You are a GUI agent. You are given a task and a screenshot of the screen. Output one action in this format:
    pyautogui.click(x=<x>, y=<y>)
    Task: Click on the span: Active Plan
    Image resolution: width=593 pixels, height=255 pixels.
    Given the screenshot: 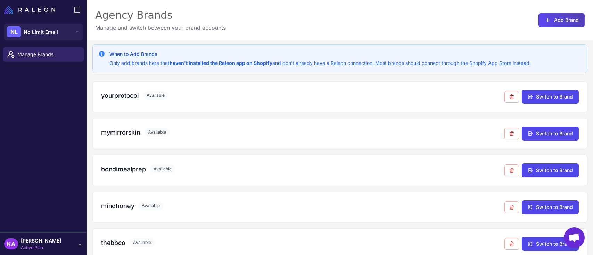 What is the action you would take?
    pyautogui.click(x=41, y=248)
    